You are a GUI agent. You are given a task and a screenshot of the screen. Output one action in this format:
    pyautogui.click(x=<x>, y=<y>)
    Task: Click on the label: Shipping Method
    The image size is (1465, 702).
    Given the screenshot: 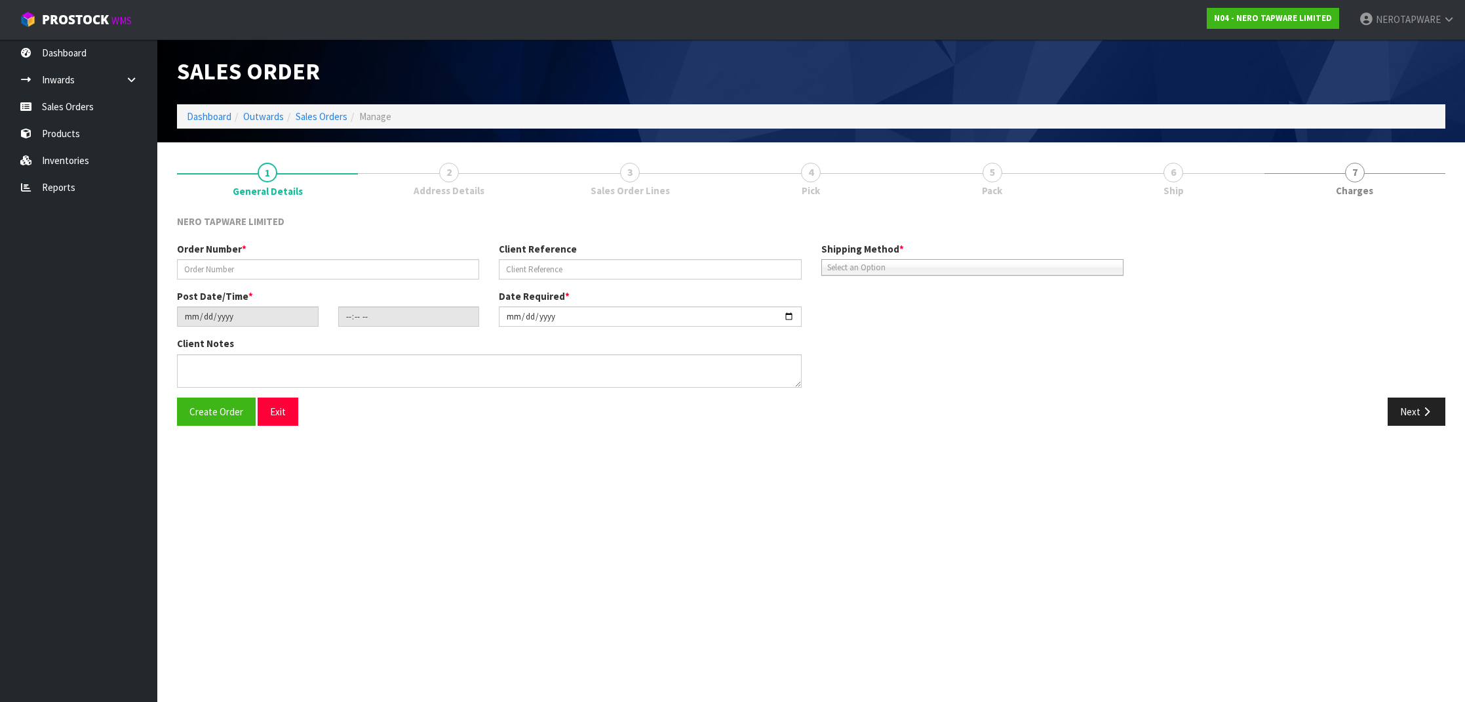 What is the action you would take?
    pyautogui.click(x=863, y=249)
    